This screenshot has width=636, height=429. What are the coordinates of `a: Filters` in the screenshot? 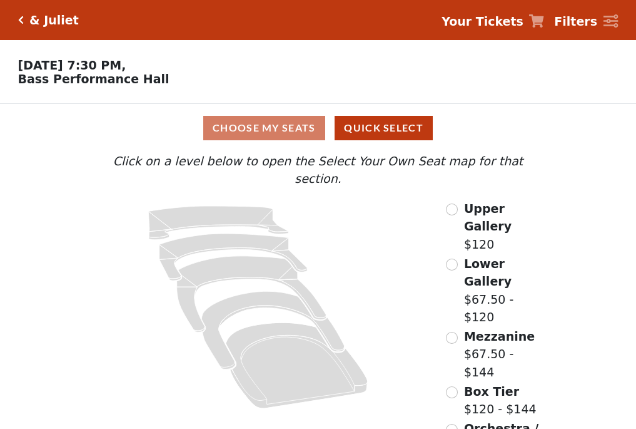 It's located at (586, 21).